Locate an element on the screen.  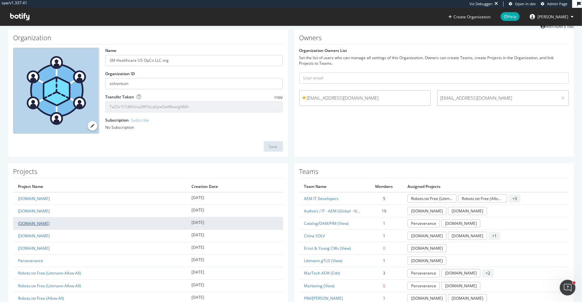
div: Save is located at coordinates (273, 147).